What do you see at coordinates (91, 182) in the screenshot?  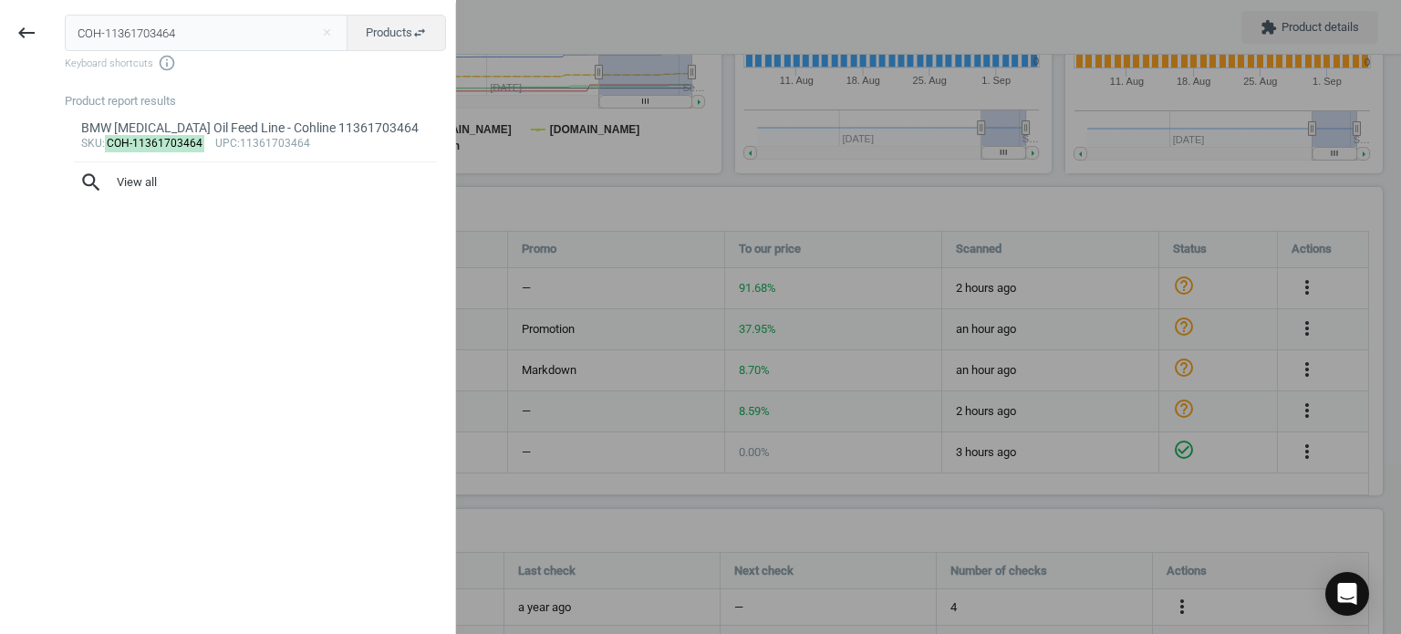 I see `i: search` at bounding box center [91, 182].